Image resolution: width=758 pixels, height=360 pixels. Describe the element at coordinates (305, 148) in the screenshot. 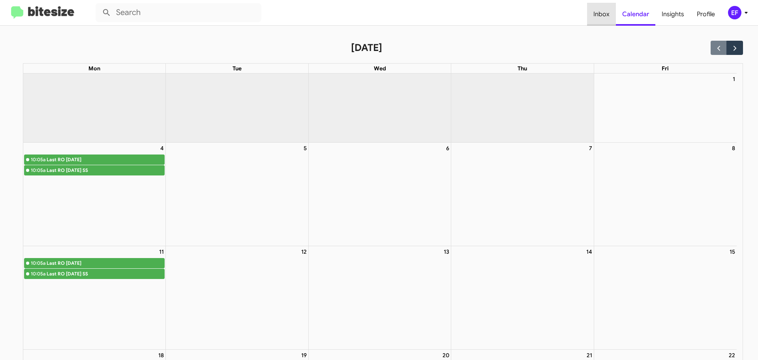

I see `a: August 5, 2025` at that location.